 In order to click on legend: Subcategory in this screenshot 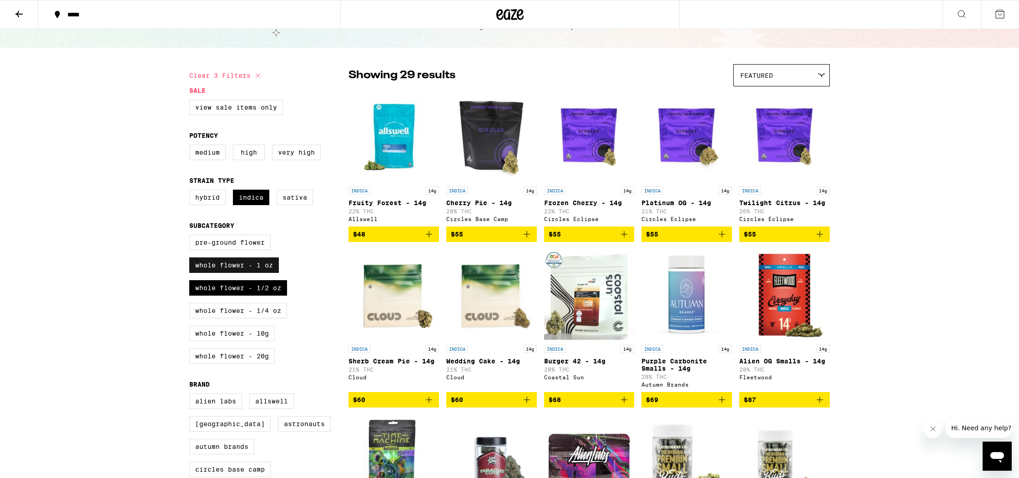, I will do `click(211, 226)`.